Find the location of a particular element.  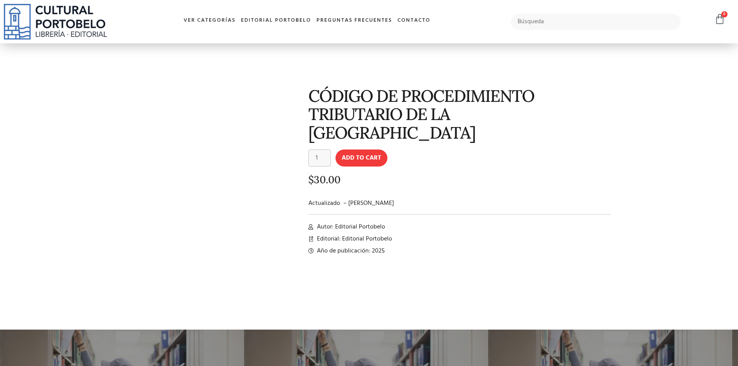

bdi: 30.00 is located at coordinates (324, 179).